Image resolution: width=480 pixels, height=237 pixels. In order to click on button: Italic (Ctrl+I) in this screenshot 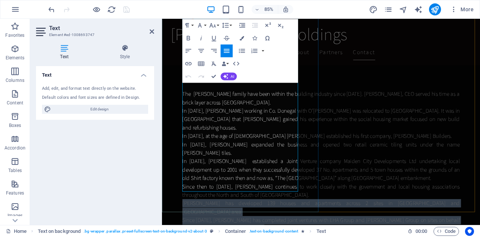, I will do `click(201, 38)`.